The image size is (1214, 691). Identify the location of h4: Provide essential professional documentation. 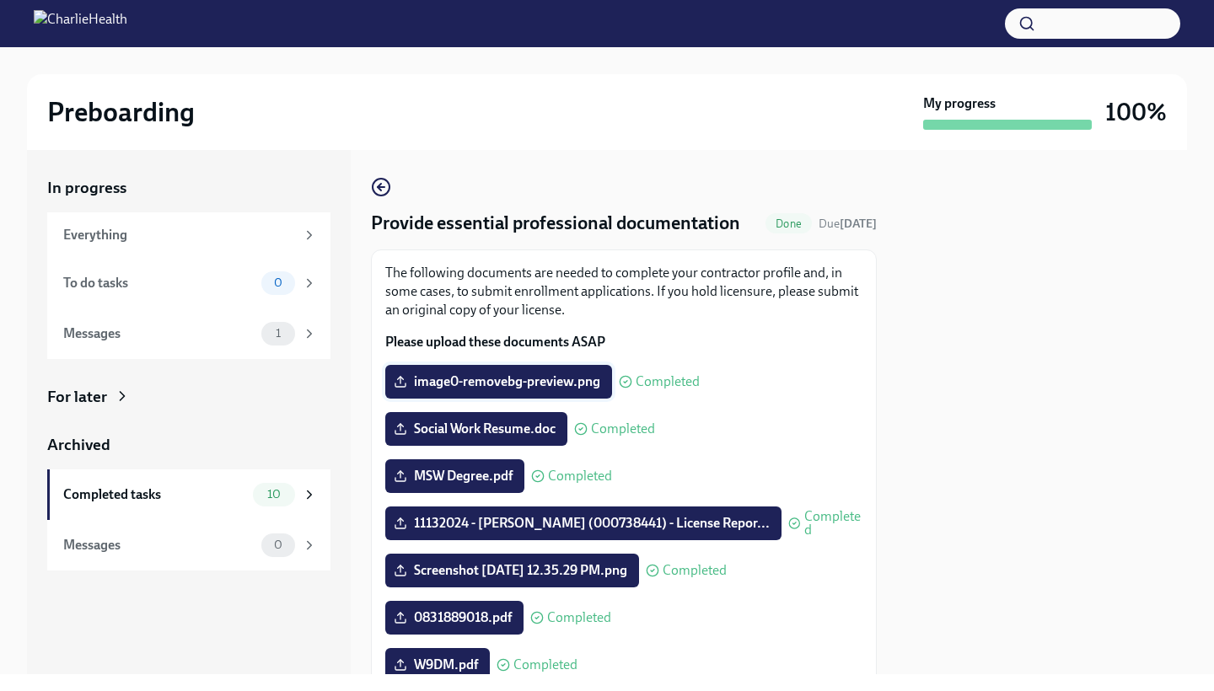
(555, 223).